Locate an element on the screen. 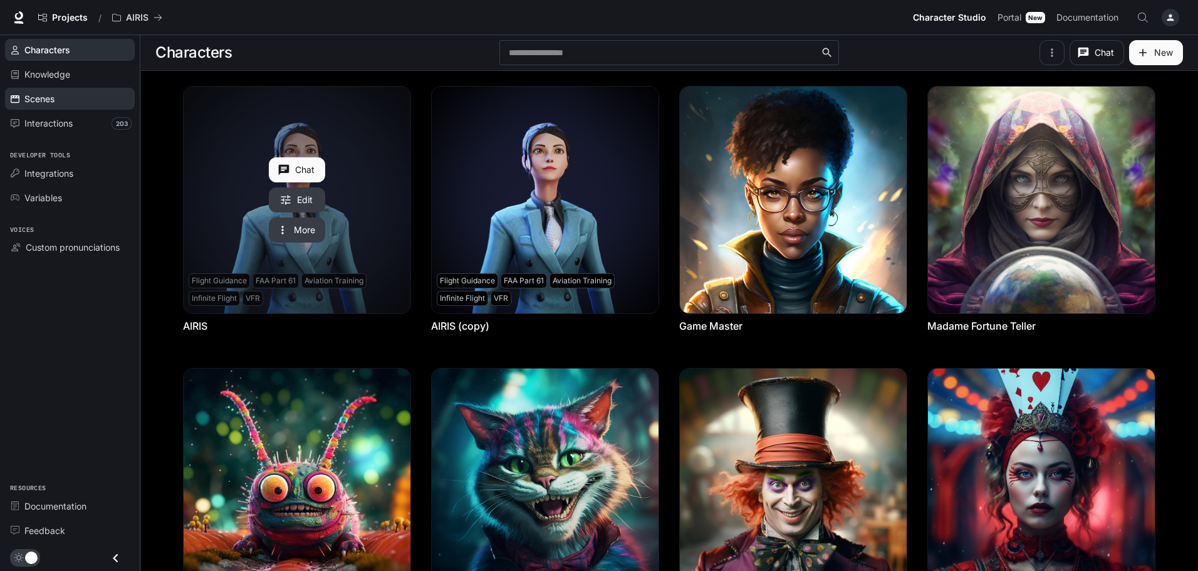 Image resolution: width=1198 pixels, height=571 pixels. a: Go to projects is located at coordinates (63, 18).